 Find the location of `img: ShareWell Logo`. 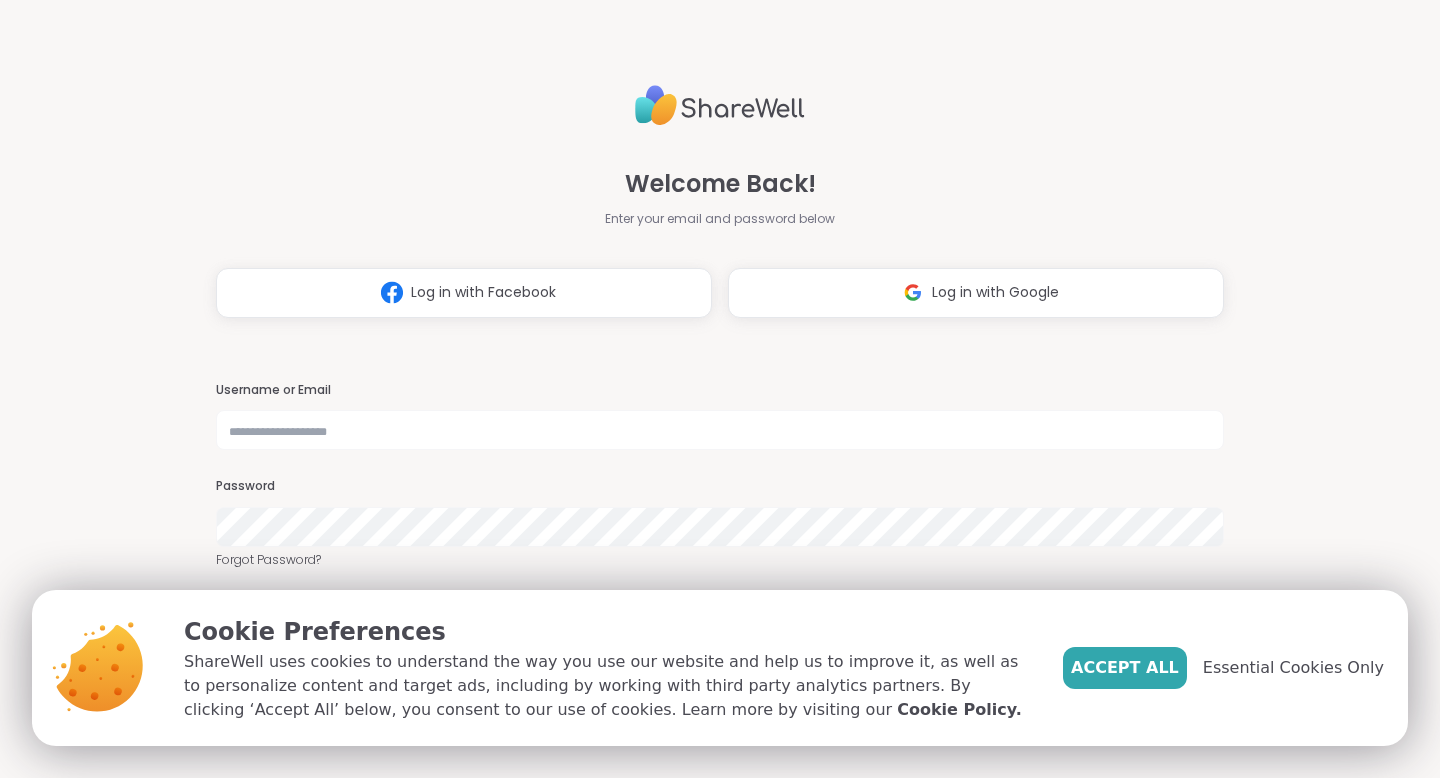

img: ShareWell Logo is located at coordinates (720, 105).